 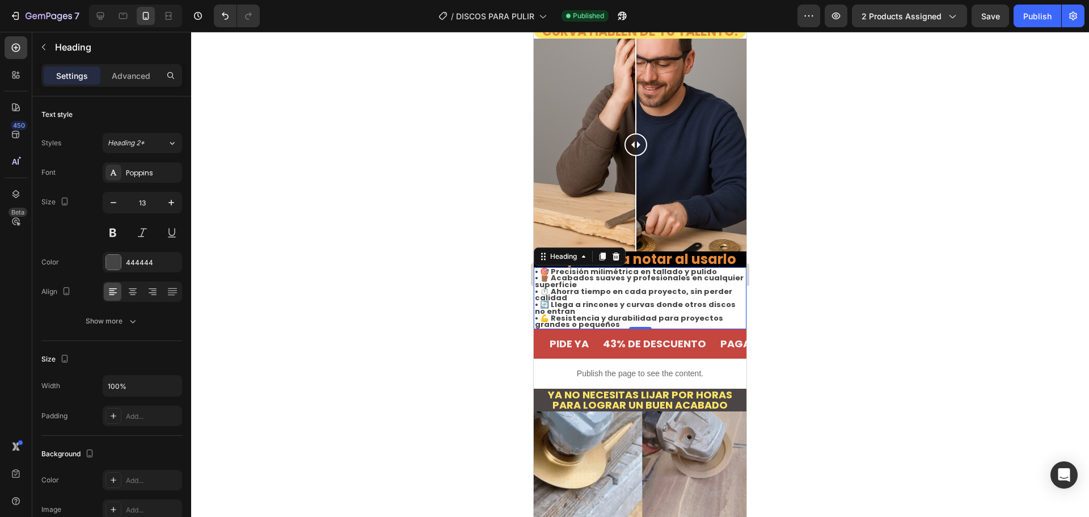 What do you see at coordinates (131, 75) in the screenshot?
I see `p: Advanced` at bounding box center [131, 75].